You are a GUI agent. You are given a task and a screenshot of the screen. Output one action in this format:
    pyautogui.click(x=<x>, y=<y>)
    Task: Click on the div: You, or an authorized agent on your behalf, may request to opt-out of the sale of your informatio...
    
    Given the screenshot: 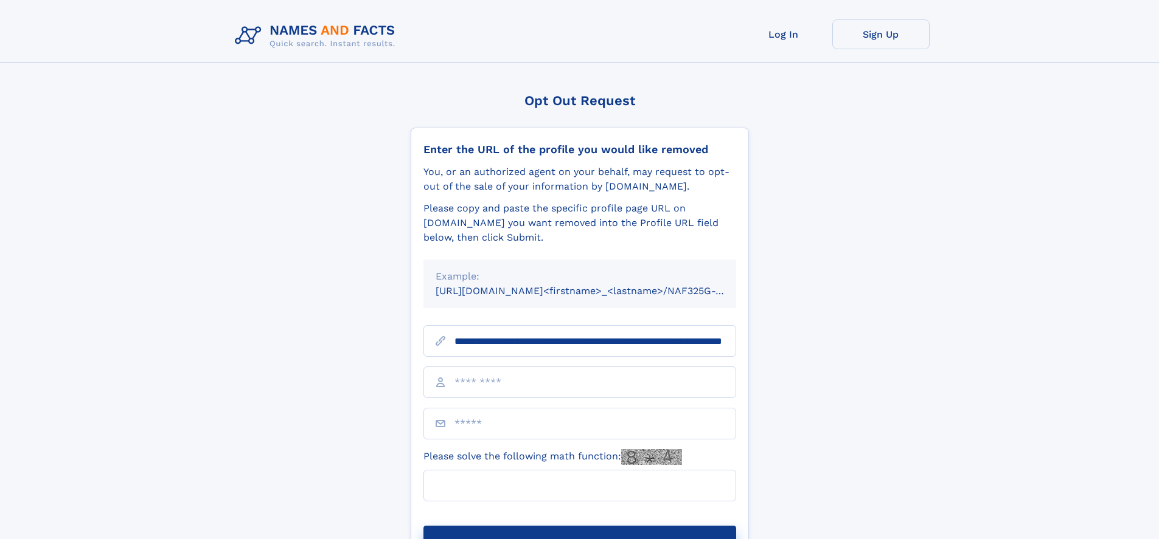 What is the action you would take?
    pyautogui.click(x=580, y=179)
    